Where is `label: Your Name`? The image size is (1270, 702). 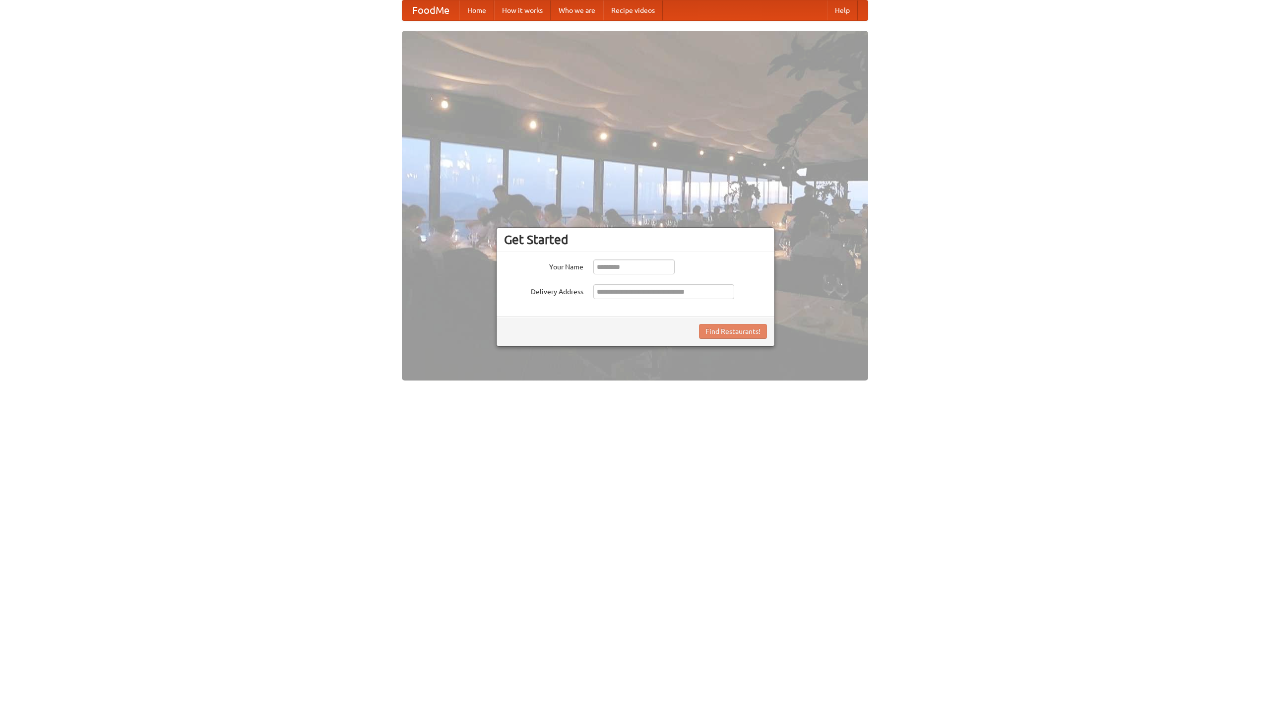
label: Your Name is located at coordinates (544, 265).